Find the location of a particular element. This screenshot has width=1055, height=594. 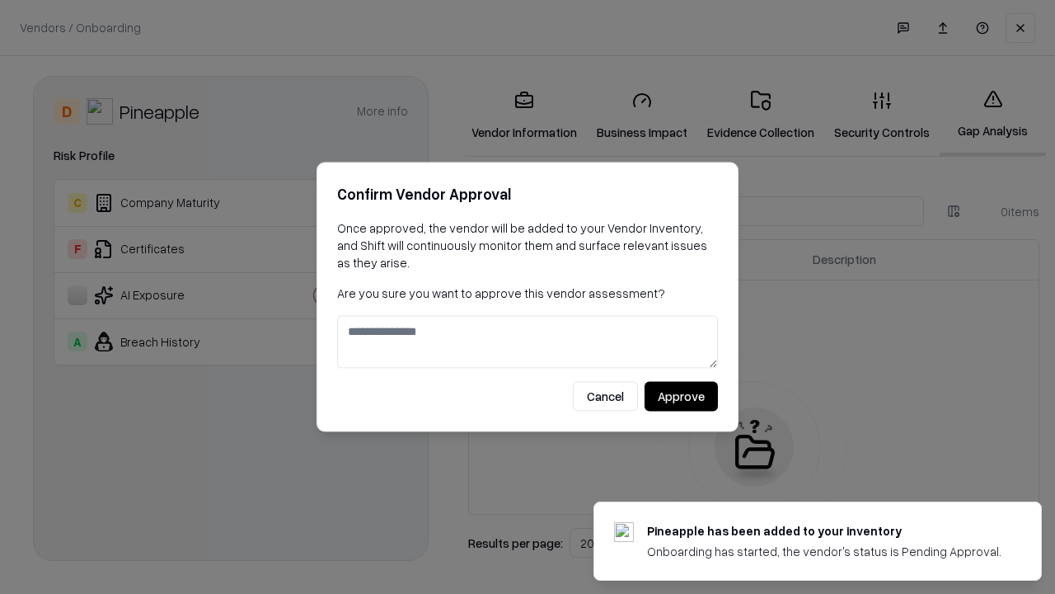

h2: Confirm Vendor Approval is located at coordinates (528, 194).